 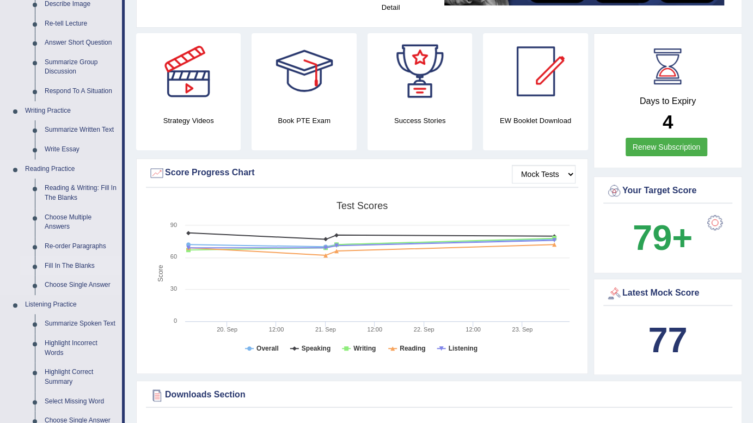 What do you see at coordinates (81, 67) in the screenshot?
I see `a: Summarize Group Discussion` at bounding box center [81, 67].